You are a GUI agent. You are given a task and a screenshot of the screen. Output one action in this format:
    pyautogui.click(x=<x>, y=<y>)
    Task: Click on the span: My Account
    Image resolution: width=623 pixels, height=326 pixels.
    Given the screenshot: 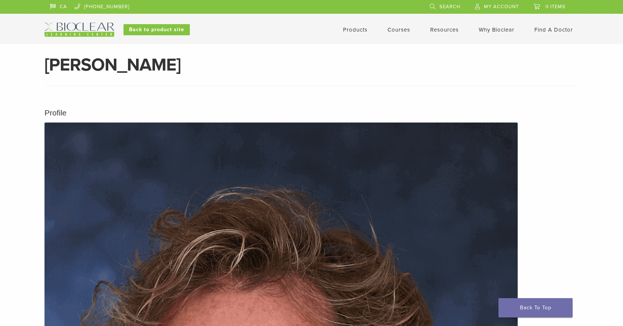 What is the action you would take?
    pyautogui.click(x=501, y=7)
    